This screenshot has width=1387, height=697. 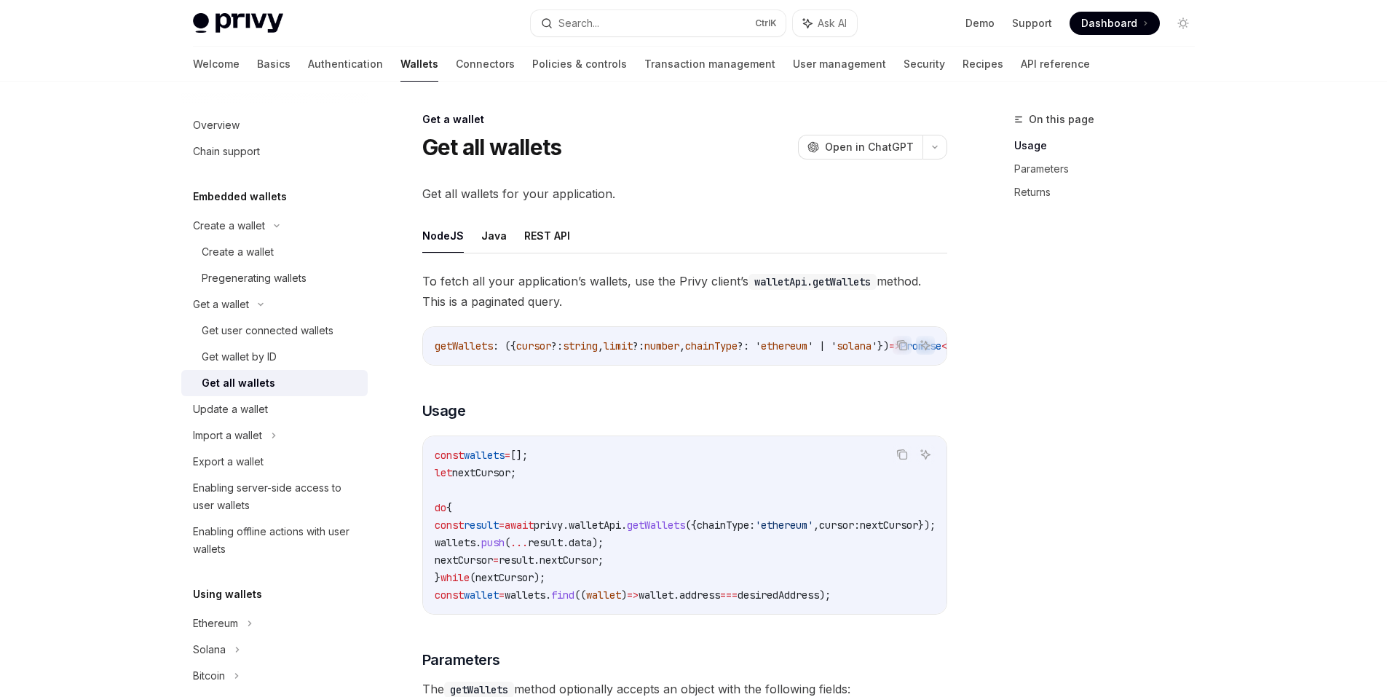 I want to click on div: Get wallet by ID, so click(x=239, y=357).